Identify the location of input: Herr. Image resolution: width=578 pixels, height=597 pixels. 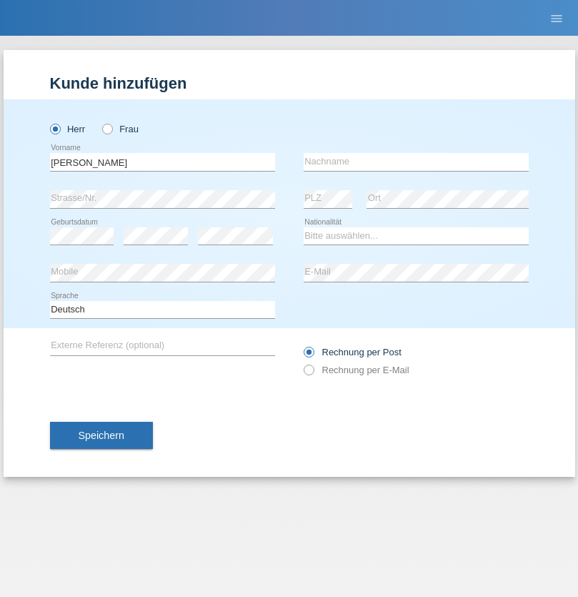
(54, 128).